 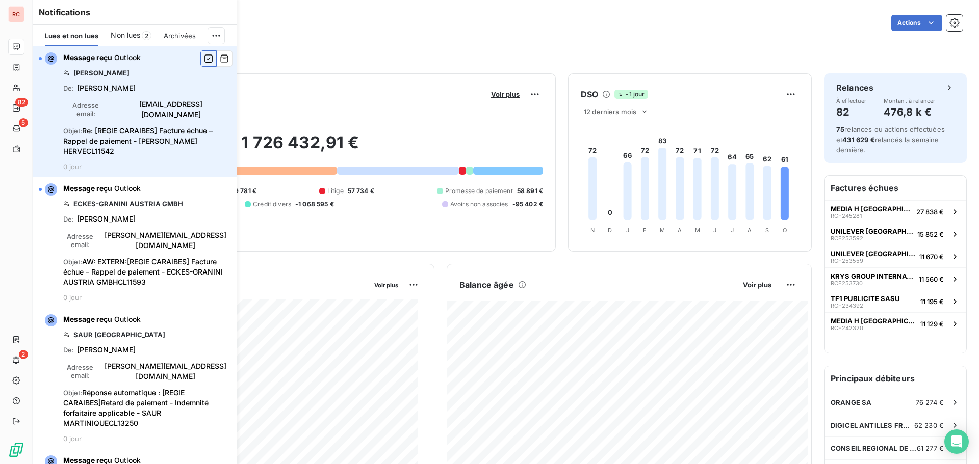 I want to click on span: Crédit divers, so click(x=272, y=204).